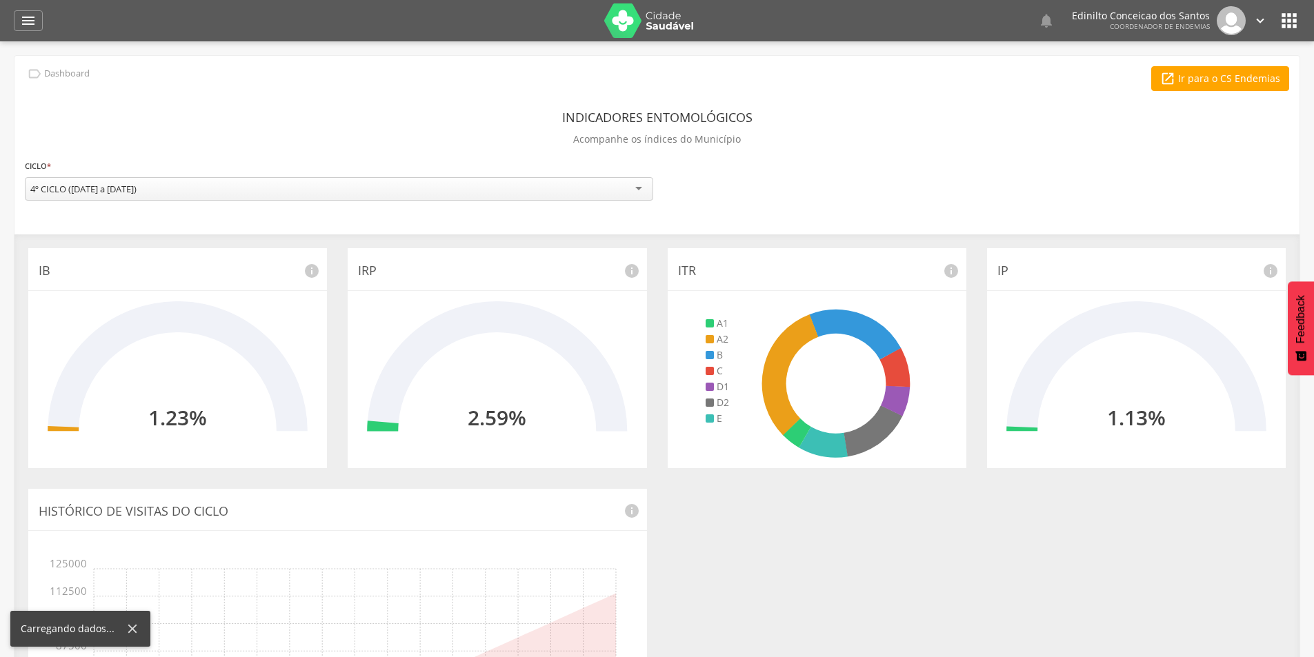 Image resolution: width=1314 pixels, height=657 pixels. What do you see at coordinates (817, 271) in the screenshot?
I see `p: ITR` at bounding box center [817, 271].